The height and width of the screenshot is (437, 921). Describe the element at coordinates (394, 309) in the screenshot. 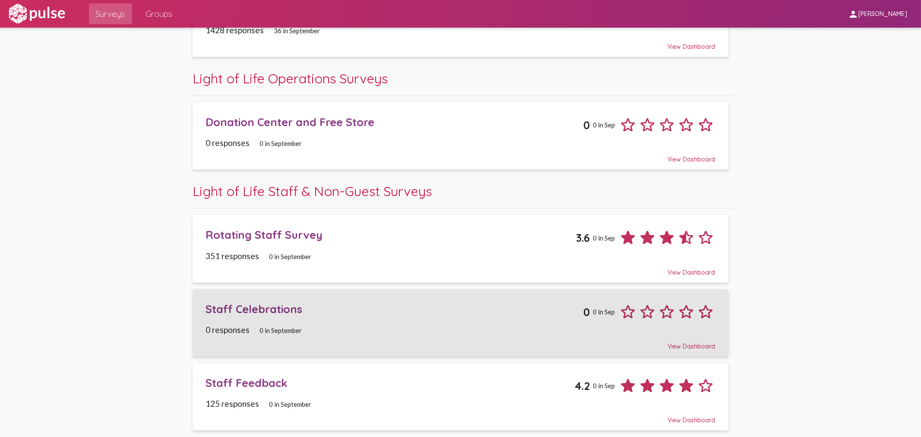

I see `div: Staff Celebrations` at that location.